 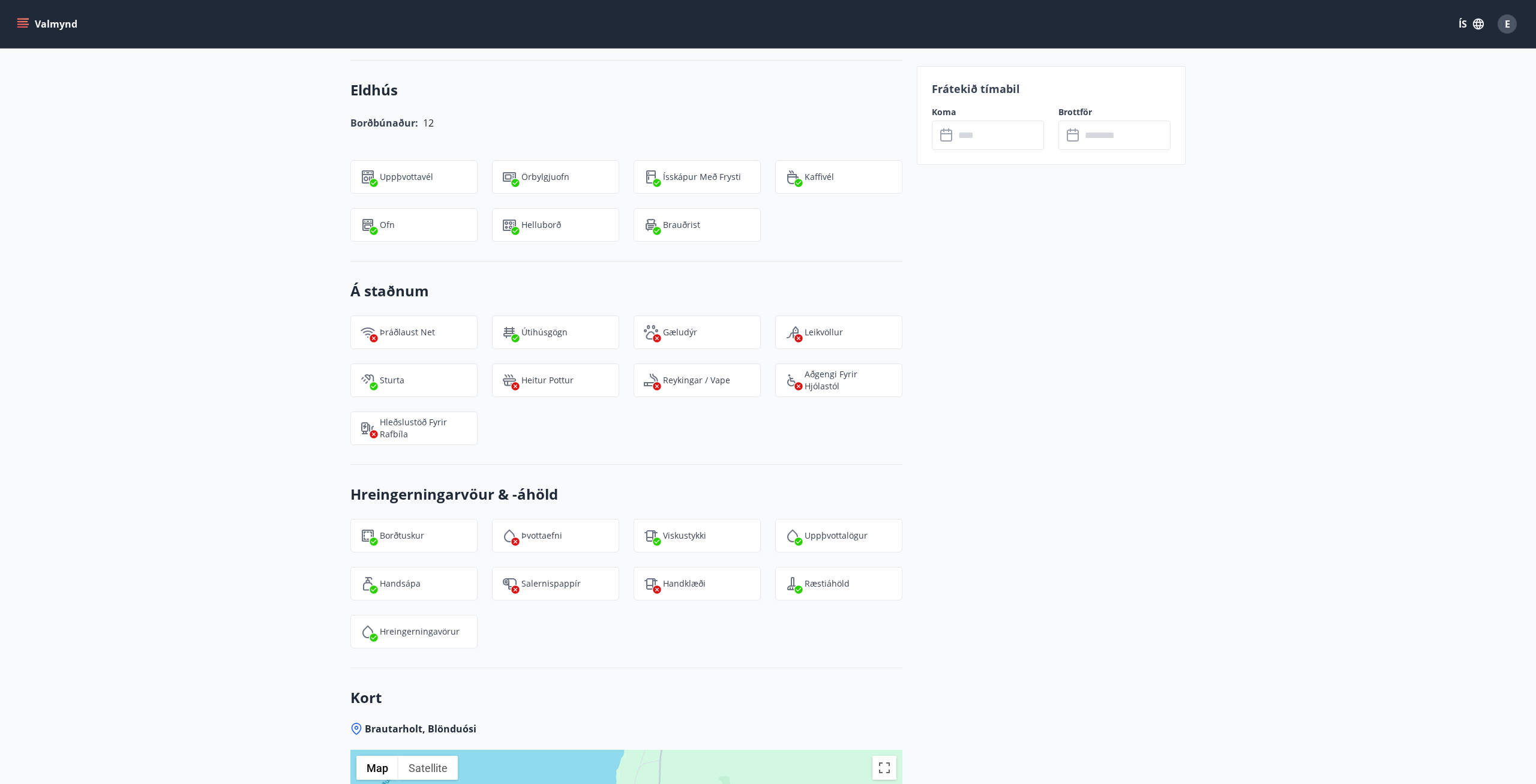 What do you see at coordinates (368, 177) in the screenshot?
I see `img: 7hj2GulIrg6h11dFIpsIzg8Ak2vZaScVwTihwv8g.svg` at bounding box center [368, 177].